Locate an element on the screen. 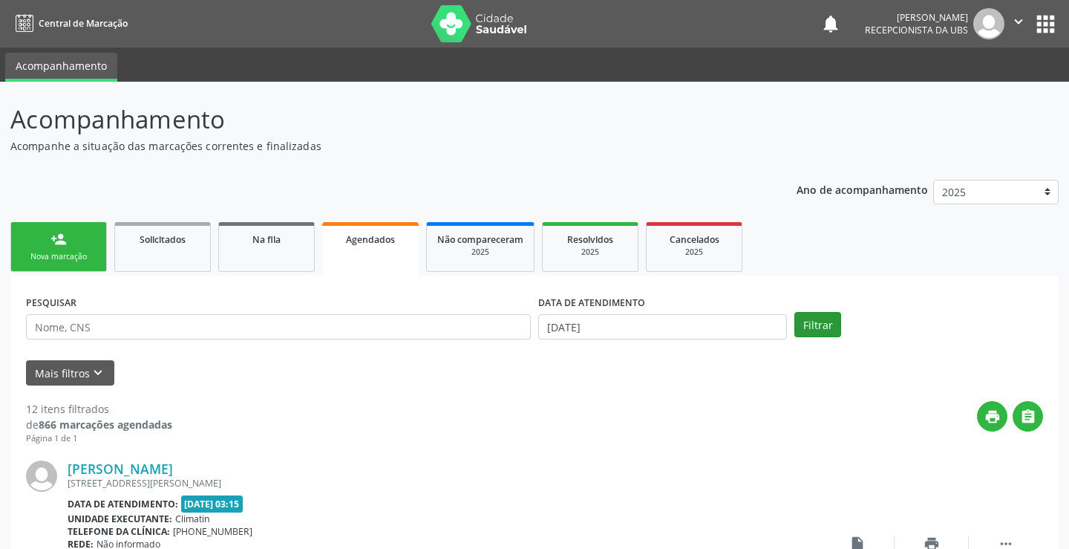 The height and width of the screenshot is (549, 1069). span: Não compareceram is located at coordinates (480, 239).